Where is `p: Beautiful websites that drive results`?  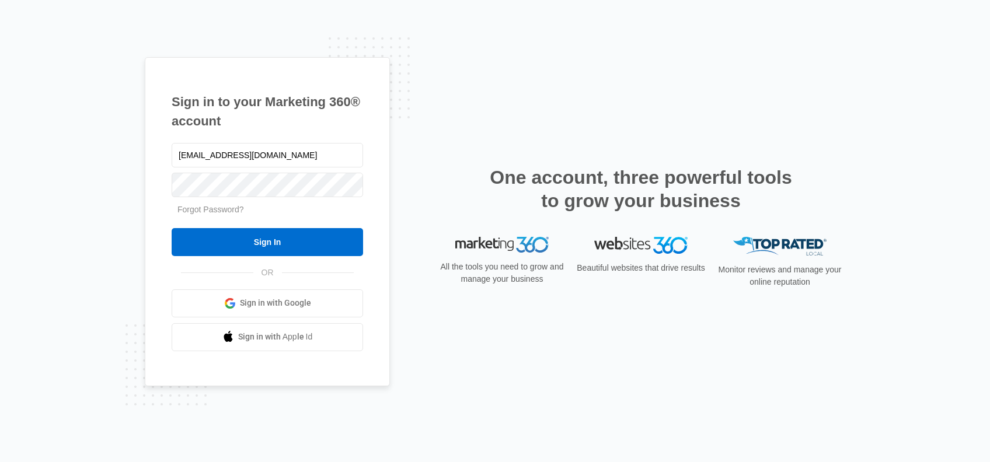 p: Beautiful websites that drive results is located at coordinates (641, 268).